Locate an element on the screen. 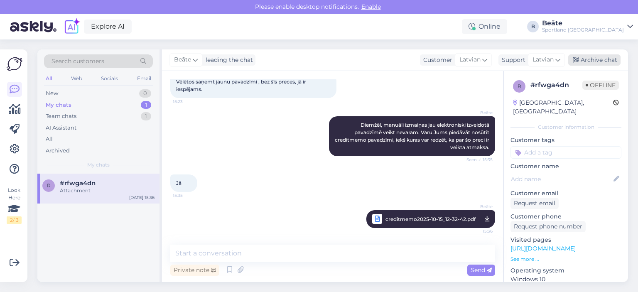 This screenshot has width=638, height=292. p: Customer name is located at coordinates (566, 166).